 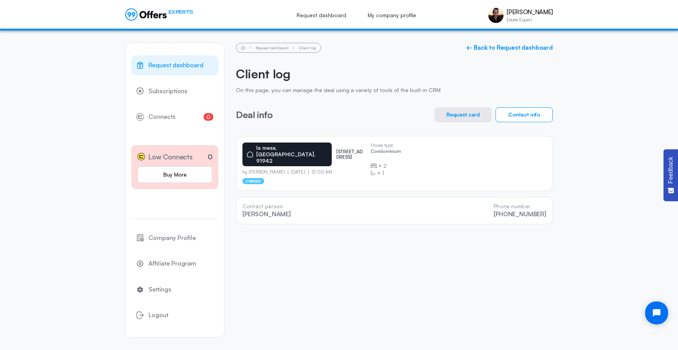 I want to click on span: Subscriptions, so click(x=168, y=91).